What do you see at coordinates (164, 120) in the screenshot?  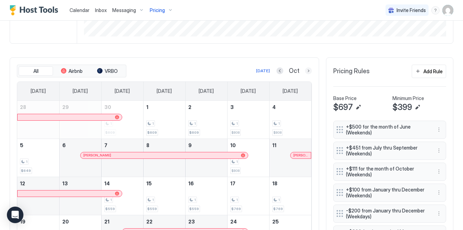 I see `td: October 1, 2025` at bounding box center [164, 120].